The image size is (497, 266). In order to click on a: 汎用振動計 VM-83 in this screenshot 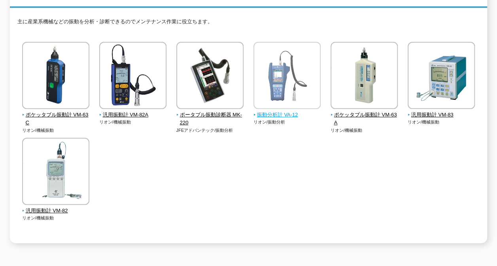, I will do `click(441, 111)`.